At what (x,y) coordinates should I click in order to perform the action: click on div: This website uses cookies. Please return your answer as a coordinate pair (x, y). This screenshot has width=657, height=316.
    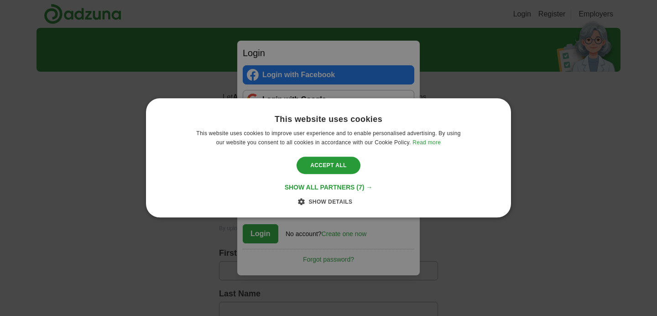
    Looking at the image, I should click on (329, 119).